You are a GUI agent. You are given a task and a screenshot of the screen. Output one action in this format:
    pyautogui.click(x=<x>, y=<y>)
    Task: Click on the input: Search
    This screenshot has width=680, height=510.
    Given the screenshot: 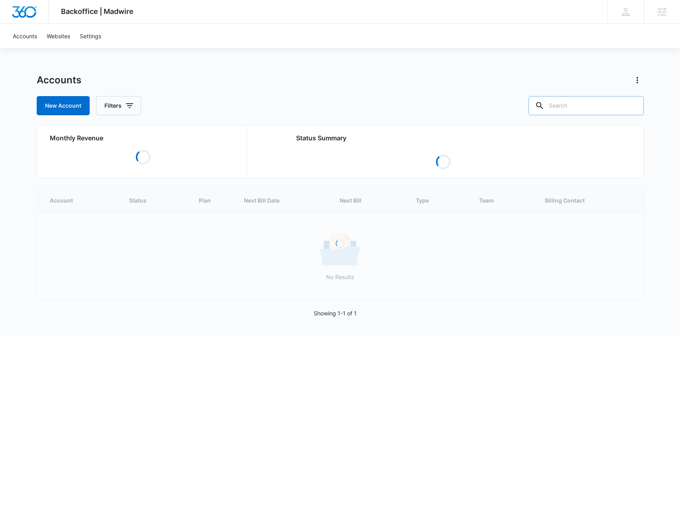 What is the action you would take?
    pyautogui.click(x=586, y=106)
    